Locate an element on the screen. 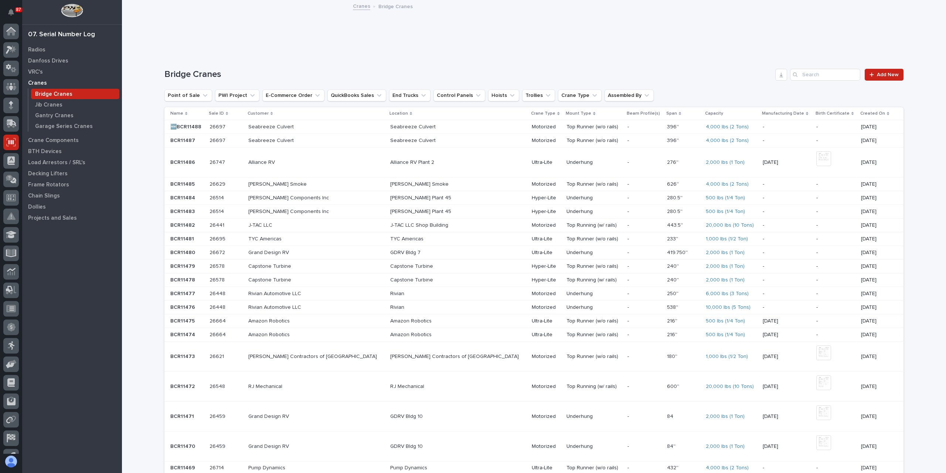 The image size is (946, 473). p: RJ Mechanical is located at coordinates (313, 386).